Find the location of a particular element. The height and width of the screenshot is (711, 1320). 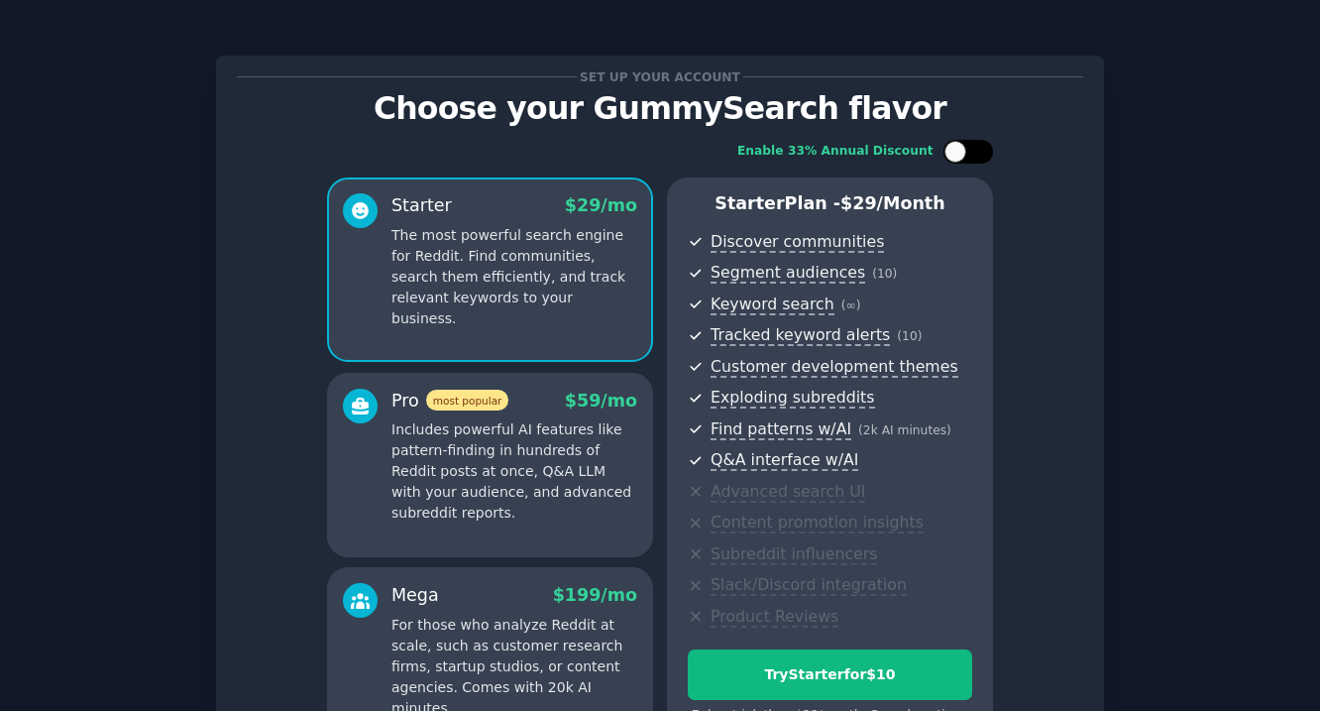

div: Starter is located at coordinates (421, 205).